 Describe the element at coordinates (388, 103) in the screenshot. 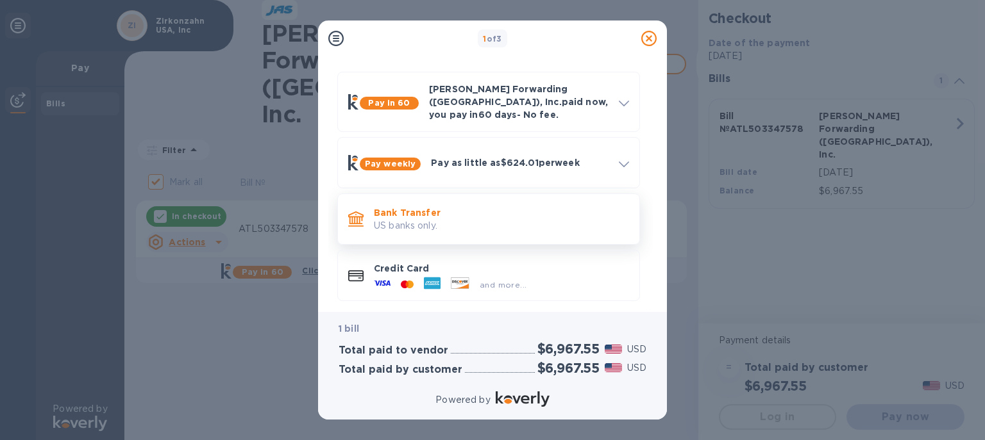

I see `b: Pay in 60` at that location.